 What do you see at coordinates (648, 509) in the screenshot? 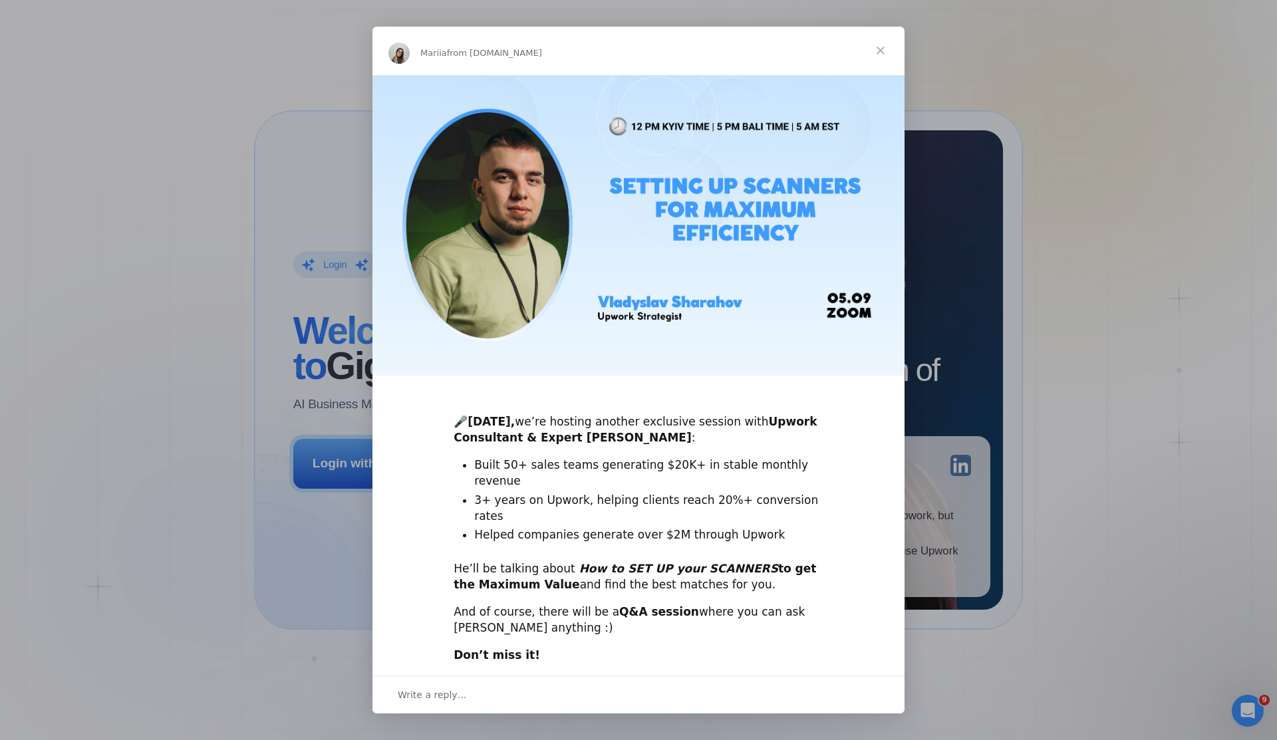
I see `li: 3+ years on Upwork, helping clients reach 20%+ conversion rates` at bounding box center [648, 509].